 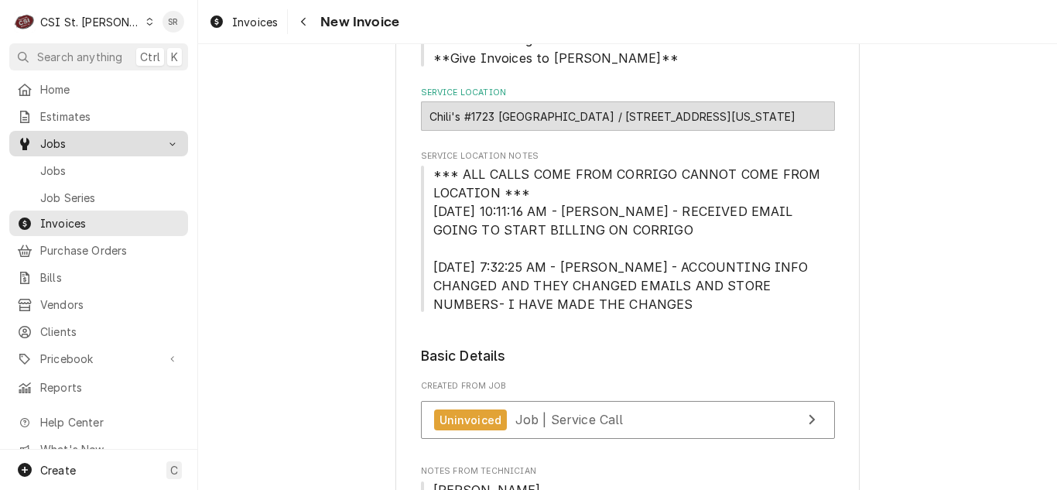 I want to click on button: Navigate back, so click(x=303, y=22).